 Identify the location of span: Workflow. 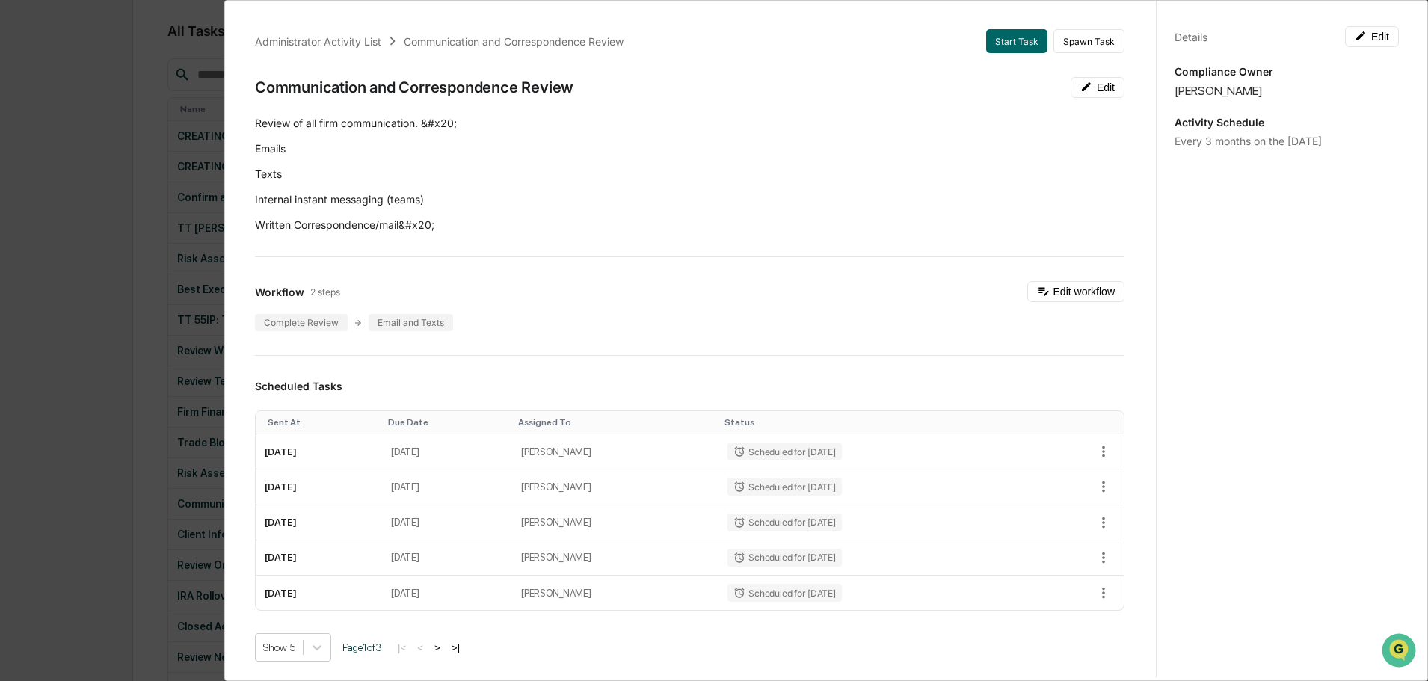
(280, 292).